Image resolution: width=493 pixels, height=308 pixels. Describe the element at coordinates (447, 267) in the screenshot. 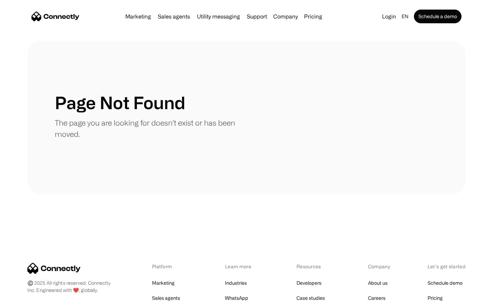

I see `div: Let’s get started` at that location.